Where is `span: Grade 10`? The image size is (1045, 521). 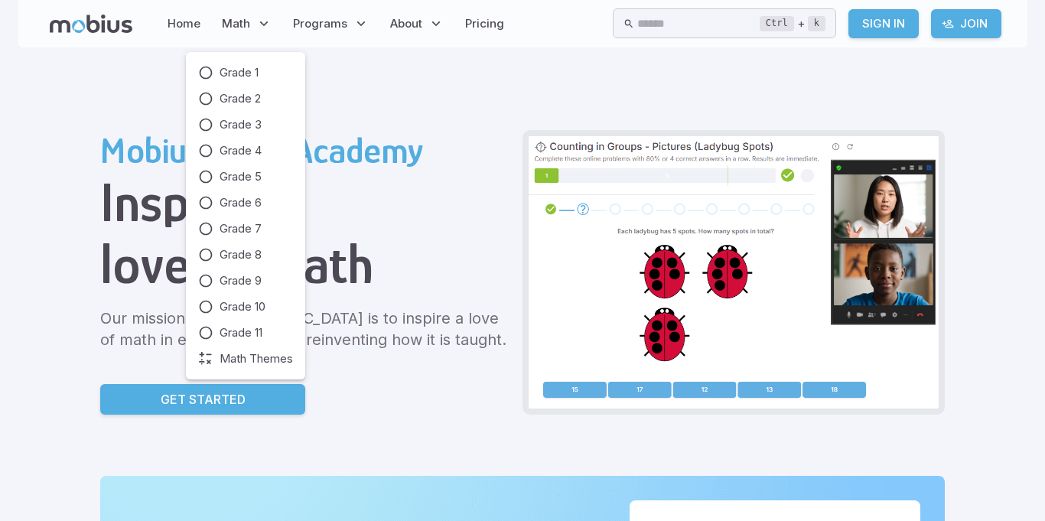 span: Grade 10 is located at coordinates (243, 307).